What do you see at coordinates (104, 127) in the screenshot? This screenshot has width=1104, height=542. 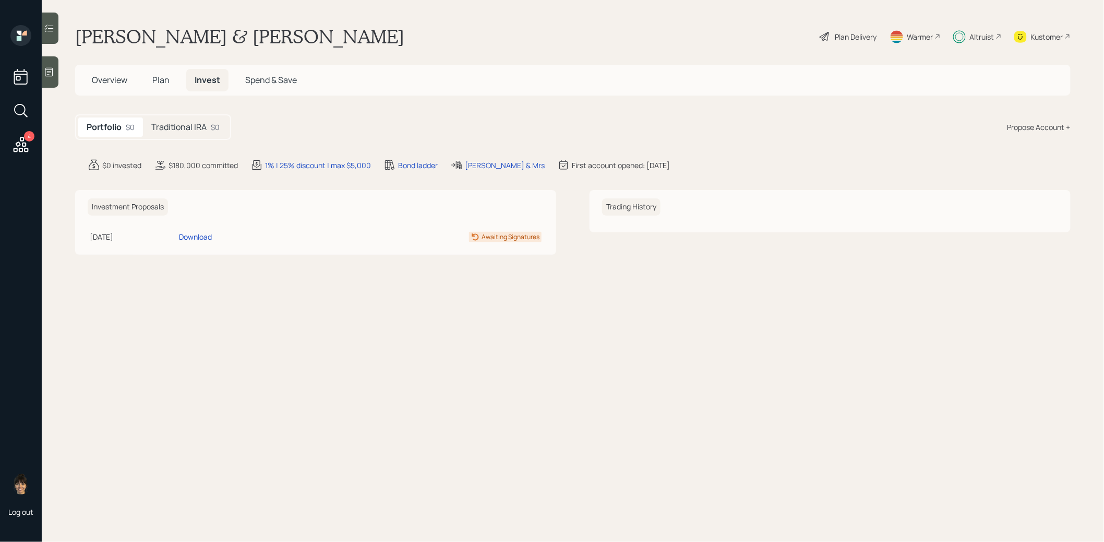 I see `h5: Portfolio` at bounding box center [104, 127].